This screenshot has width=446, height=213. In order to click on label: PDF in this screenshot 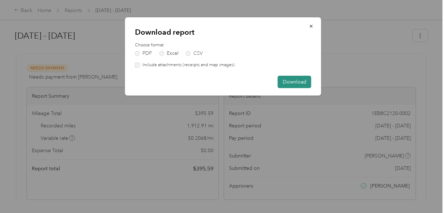, I will do `click(143, 53)`.